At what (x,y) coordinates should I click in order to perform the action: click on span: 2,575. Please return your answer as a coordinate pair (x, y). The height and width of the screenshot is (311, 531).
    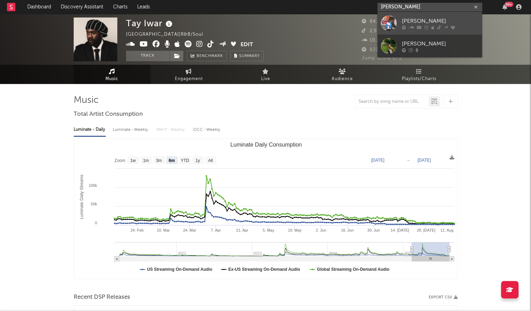
    Looking at the image, I should click on (372, 31).